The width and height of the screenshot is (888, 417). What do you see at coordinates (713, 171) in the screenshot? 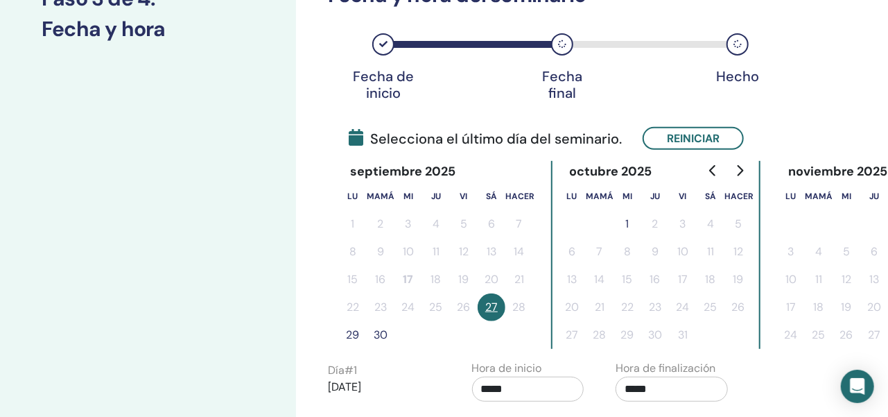
I see `button: Ir al mes anterior` at bounding box center [713, 171].